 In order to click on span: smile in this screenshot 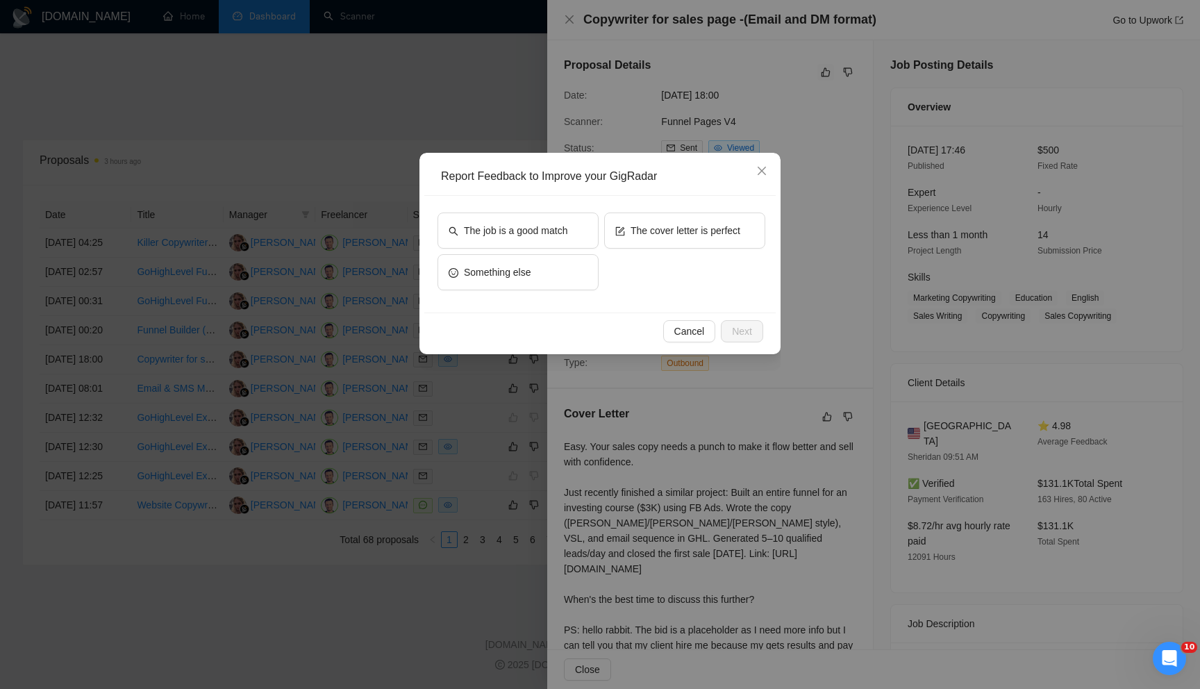, I will do `click(453, 271)`.